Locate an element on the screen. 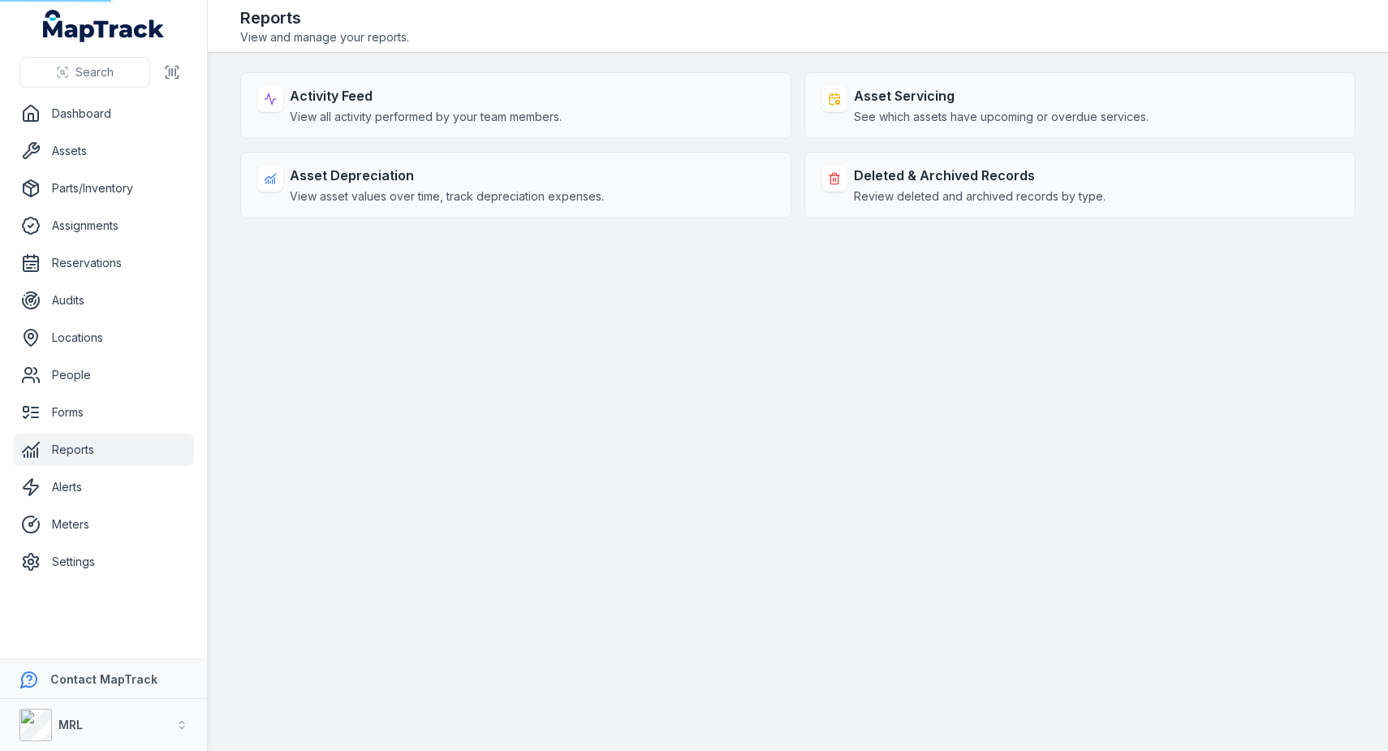 Image resolution: width=1388 pixels, height=751 pixels. a: Forms is located at coordinates (103, 412).